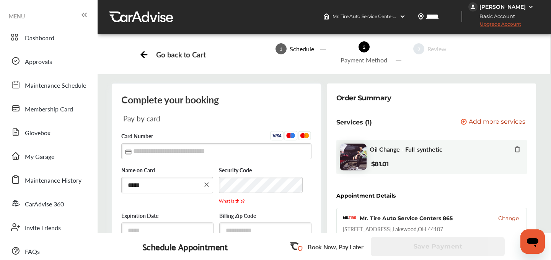 The width and height of the screenshot is (551, 260). I want to click on span: CarAdvise 360, so click(44, 204).